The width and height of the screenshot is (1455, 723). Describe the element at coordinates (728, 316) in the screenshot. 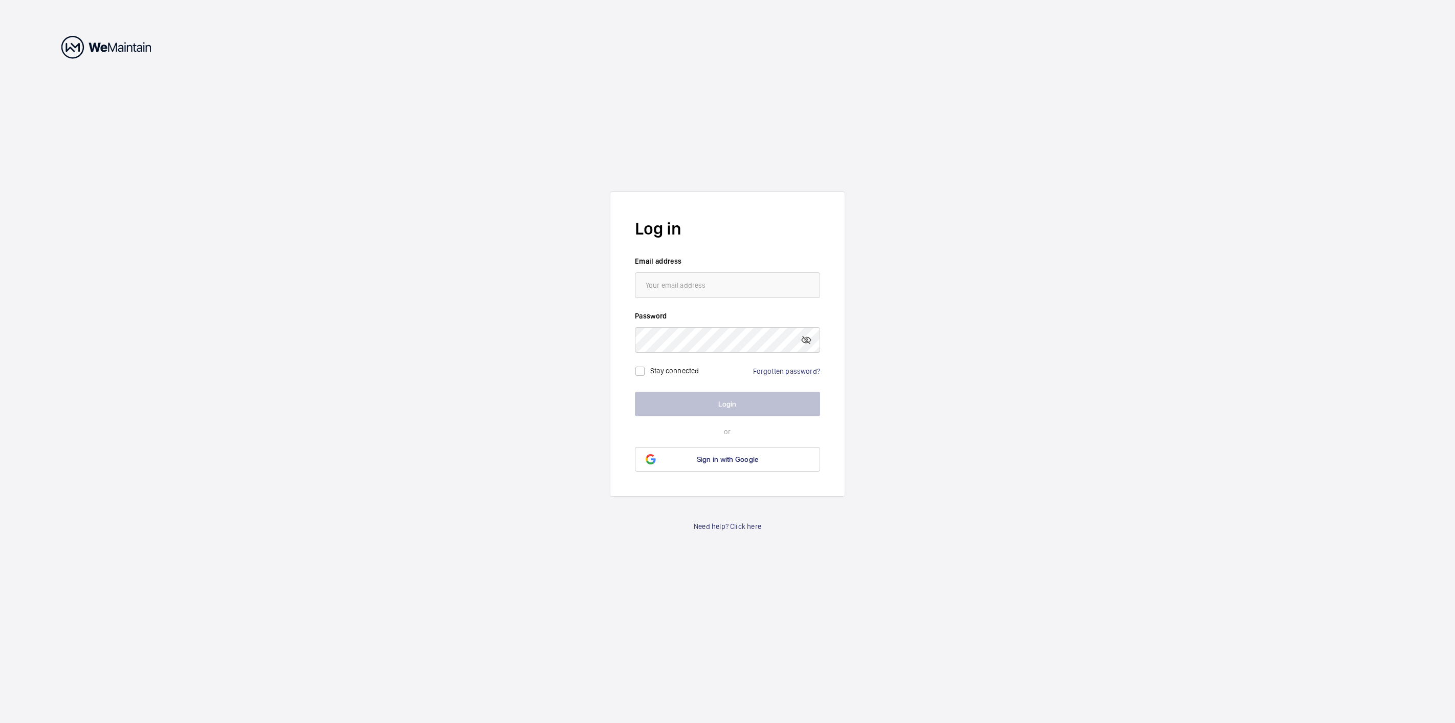

I see `label: Password` at that location.